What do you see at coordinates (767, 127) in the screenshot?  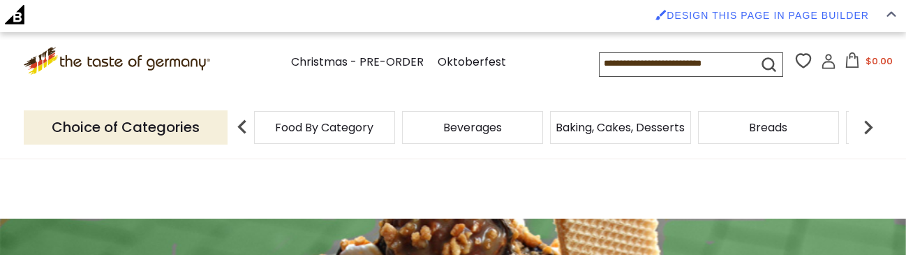 I see `a: Breads` at bounding box center [767, 127].